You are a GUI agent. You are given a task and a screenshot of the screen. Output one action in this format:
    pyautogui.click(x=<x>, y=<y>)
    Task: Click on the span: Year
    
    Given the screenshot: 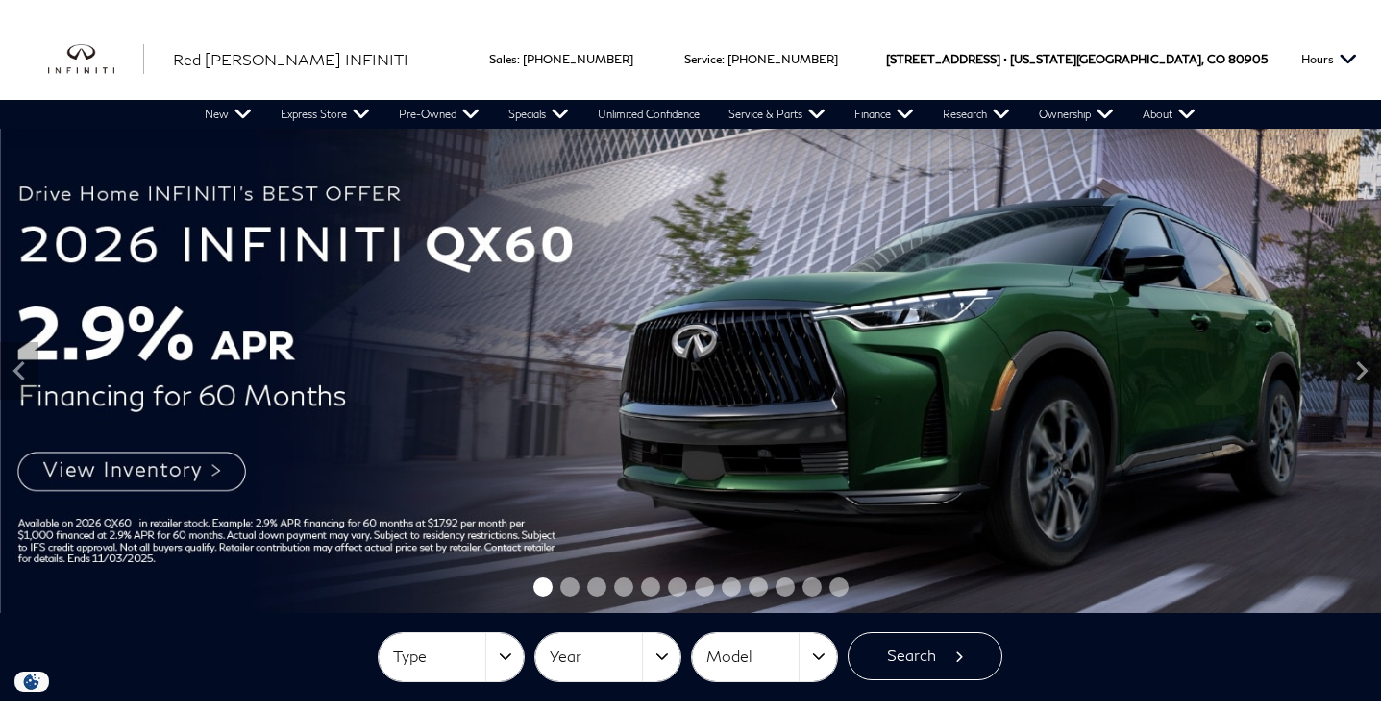 What is the action you would take?
    pyautogui.click(x=596, y=656)
    